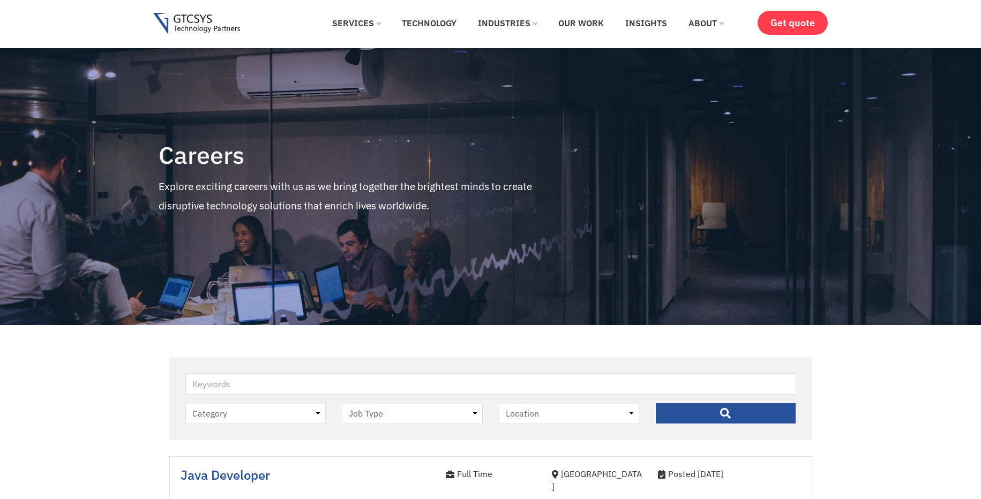 The width and height of the screenshot is (981, 499). I want to click on div: Full Time, so click(491, 474).